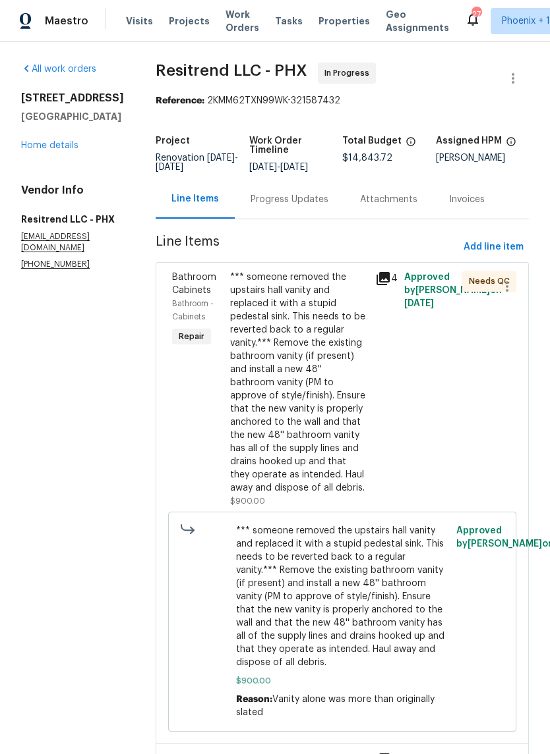  Describe the element at coordinates (411, 145) in the screenshot. I see `span: The total cost of line items that have been proposed by Opendoor. This sum includes line items th...` at that location.